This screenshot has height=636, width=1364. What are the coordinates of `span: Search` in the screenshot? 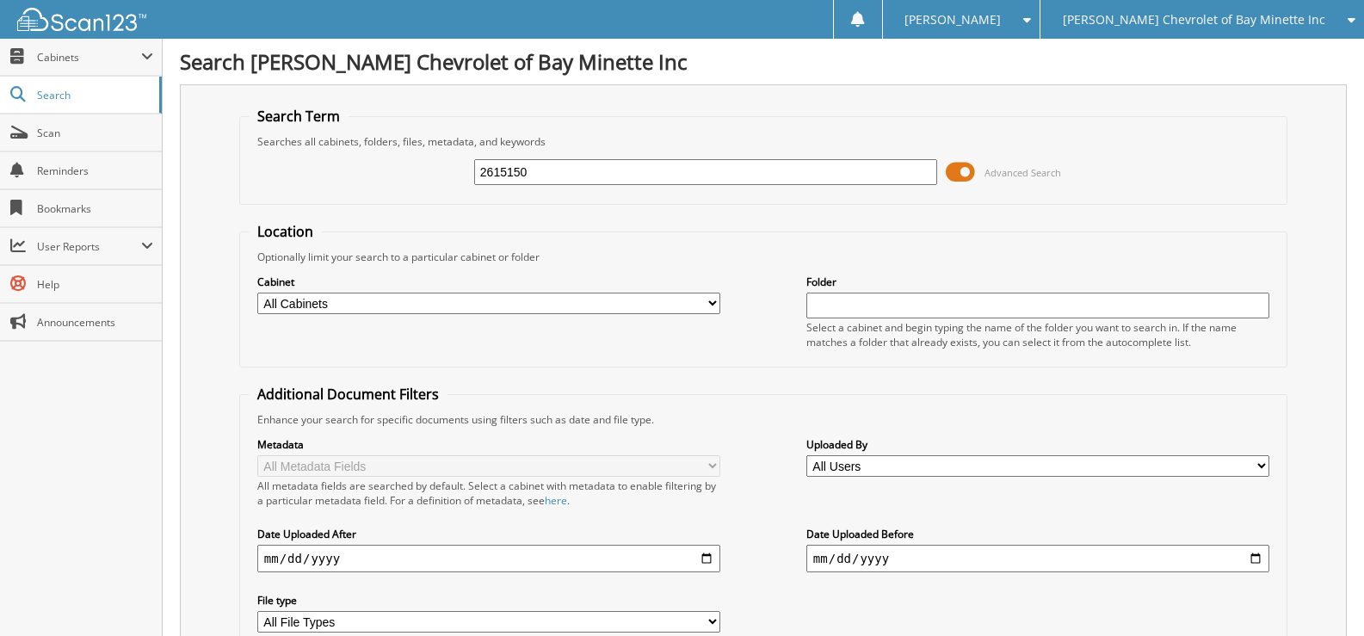 It's located at (94, 95).